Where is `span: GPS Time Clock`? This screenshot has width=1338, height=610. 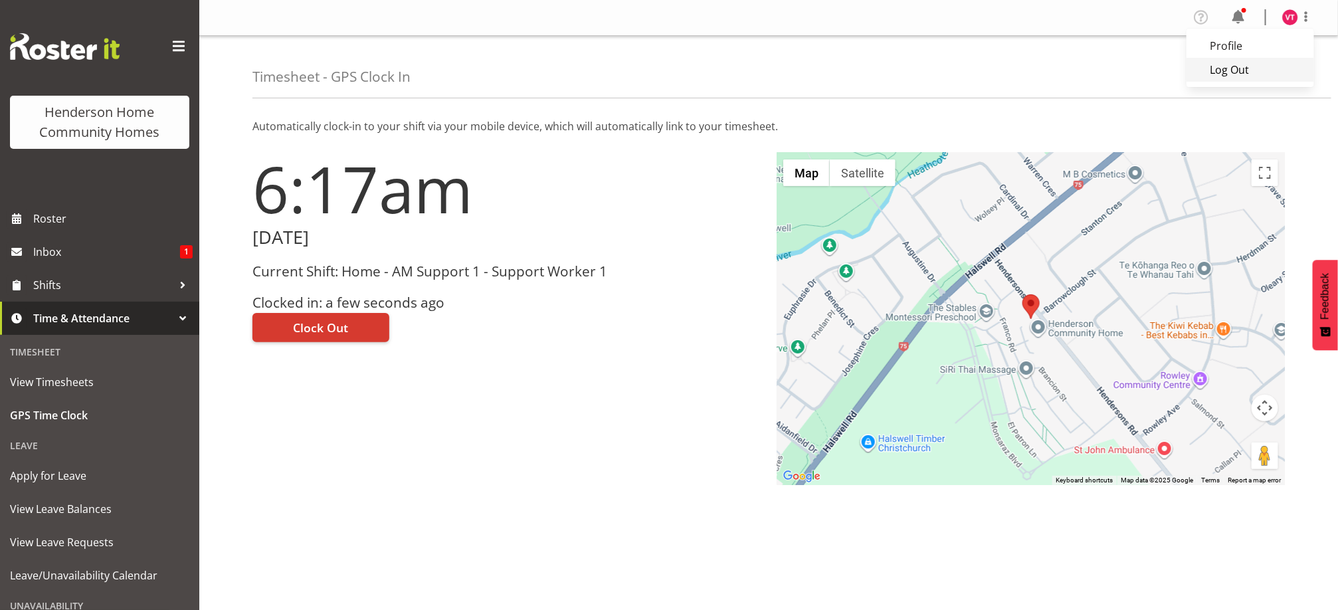
span: GPS Time Clock is located at coordinates (100, 415).